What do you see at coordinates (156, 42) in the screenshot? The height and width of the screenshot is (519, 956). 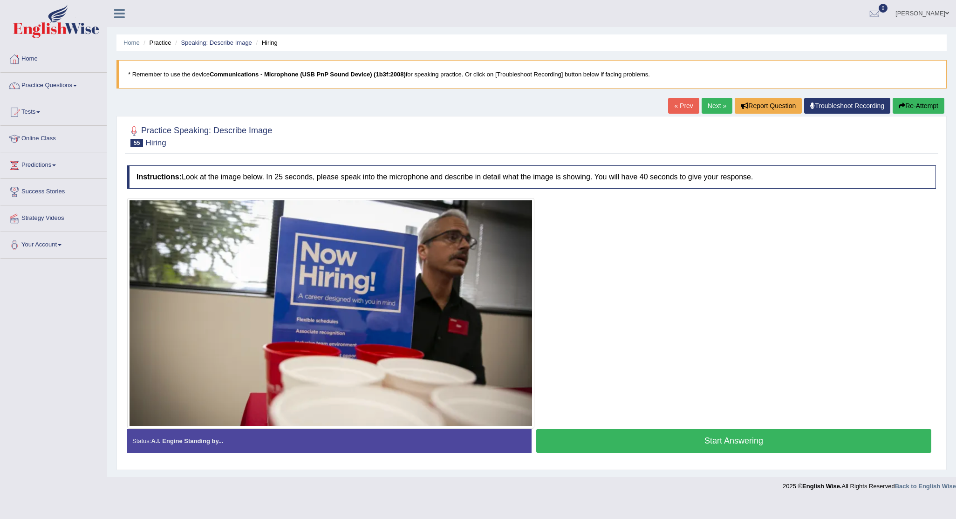 I see `li: Practice` at bounding box center [156, 42].